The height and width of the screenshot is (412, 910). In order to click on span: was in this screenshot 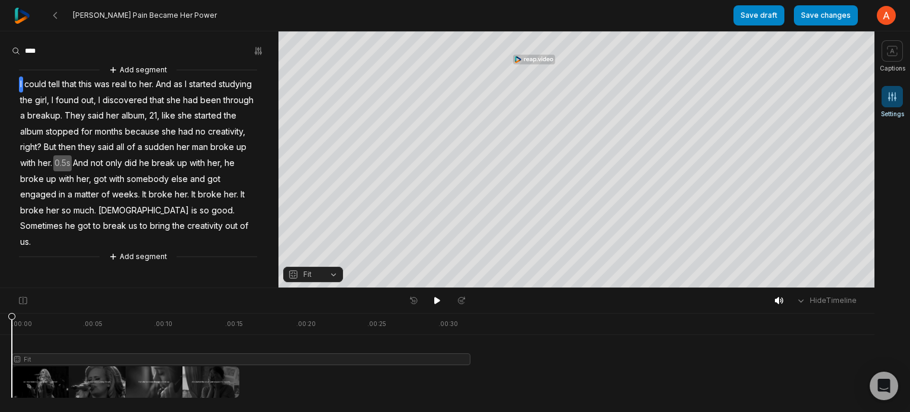, I will do `click(102, 84)`.